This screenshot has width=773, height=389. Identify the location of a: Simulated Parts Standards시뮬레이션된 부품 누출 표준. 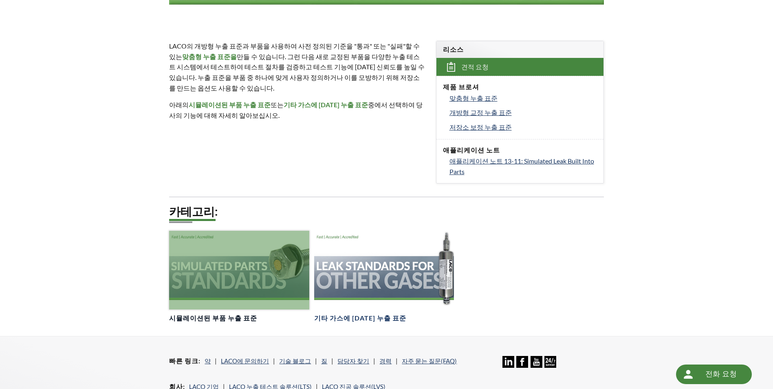
(239, 276).